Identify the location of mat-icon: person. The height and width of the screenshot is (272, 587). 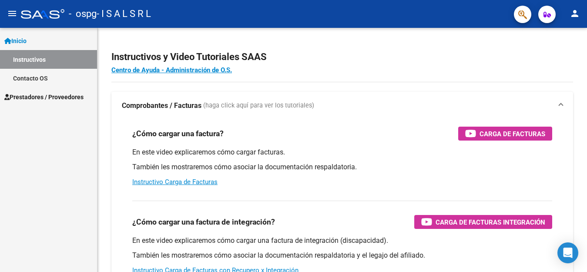
(574, 13).